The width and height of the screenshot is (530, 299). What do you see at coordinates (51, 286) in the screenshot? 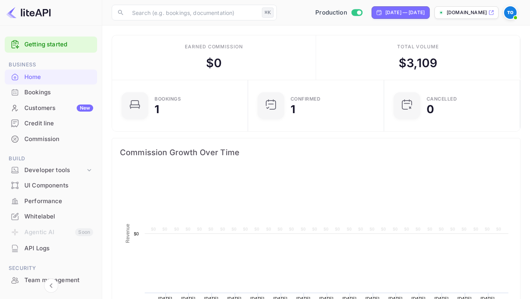
I see `button: Collapse navigation` at bounding box center [51, 286].